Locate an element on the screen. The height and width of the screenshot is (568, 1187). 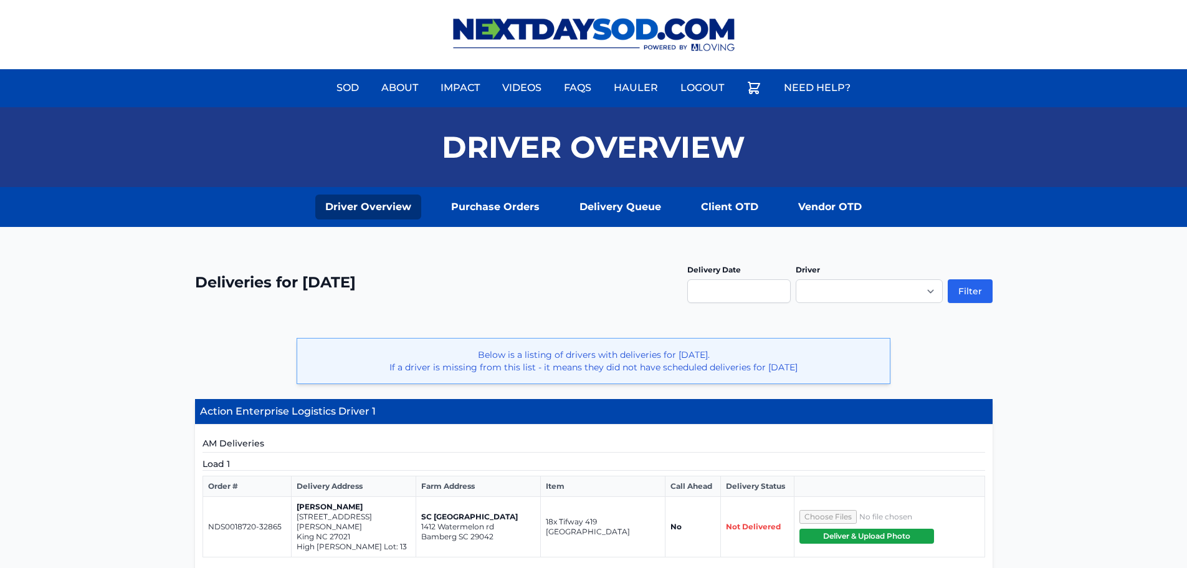
strong: No is located at coordinates (676, 526).